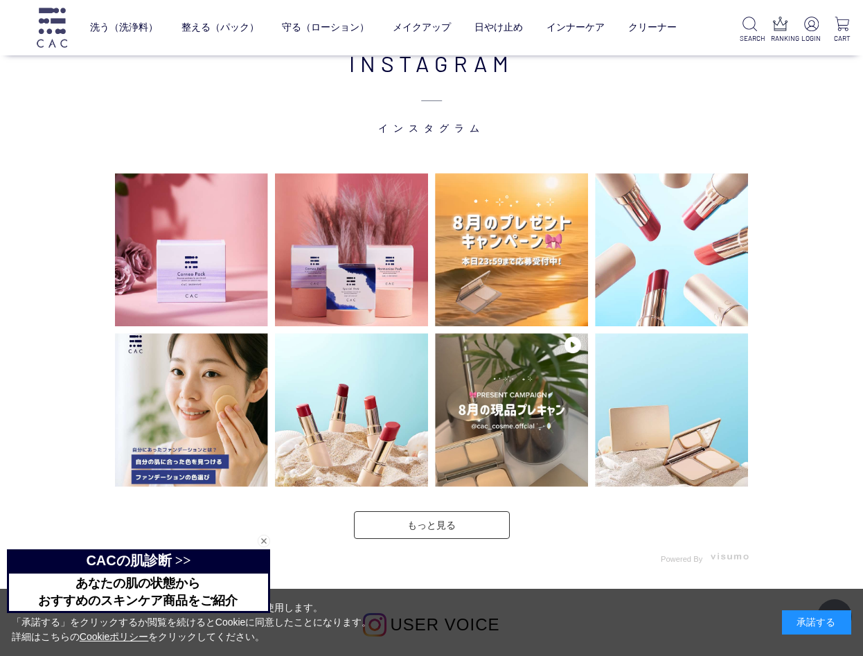 The height and width of the screenshot is (656, 863). Describe the element at coordinates (431, 91) in the screenshot. I see `h2: INSTAGRAM` at that location.